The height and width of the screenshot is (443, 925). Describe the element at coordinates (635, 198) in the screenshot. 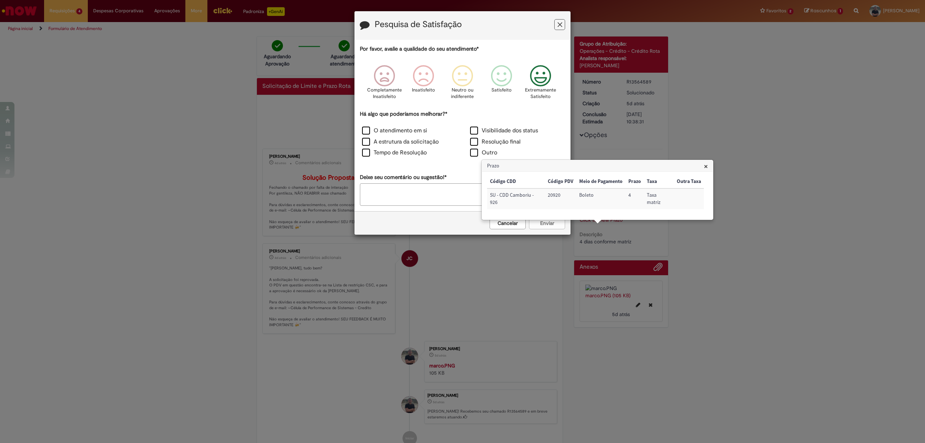

I see `td: Prazo: 4` at that location.